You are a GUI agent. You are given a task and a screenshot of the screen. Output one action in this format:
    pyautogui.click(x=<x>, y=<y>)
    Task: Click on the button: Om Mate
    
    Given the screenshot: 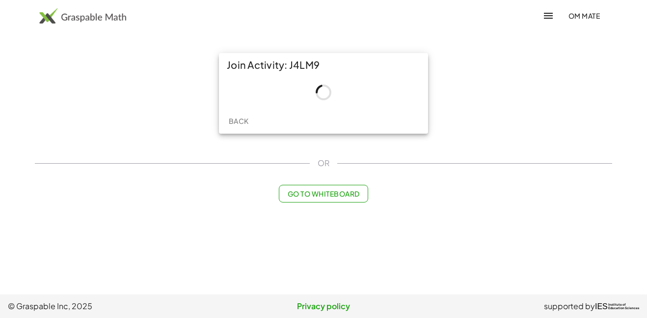 What is the action you would take?
    pyautogui.click(x=584, y=16)
    